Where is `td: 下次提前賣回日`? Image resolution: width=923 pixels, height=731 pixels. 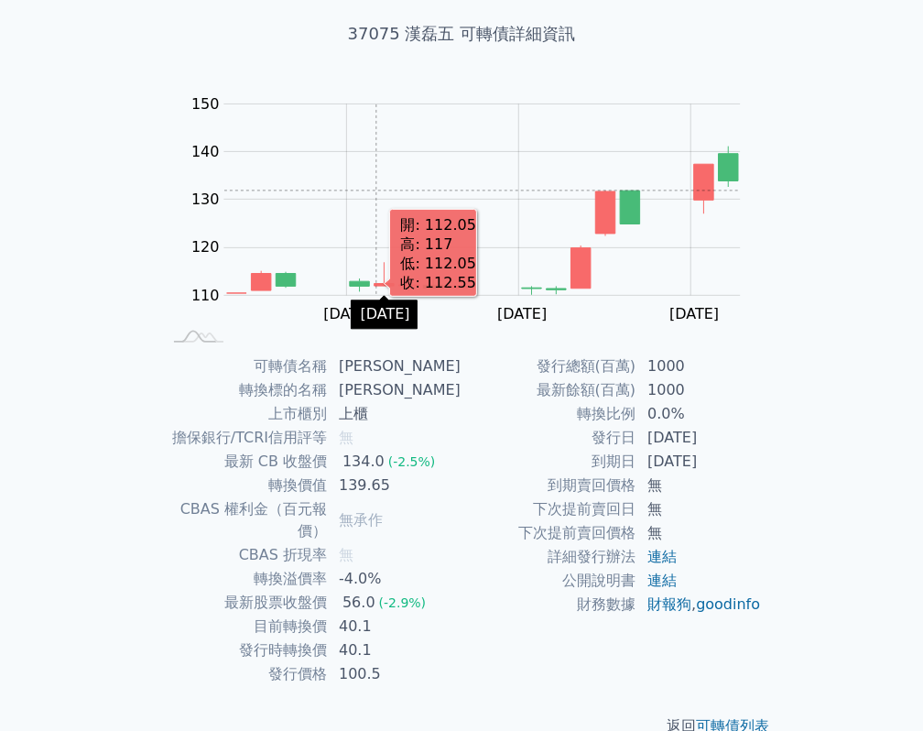
td: 下次提前賣回日 is located at coordinates (548, 509).